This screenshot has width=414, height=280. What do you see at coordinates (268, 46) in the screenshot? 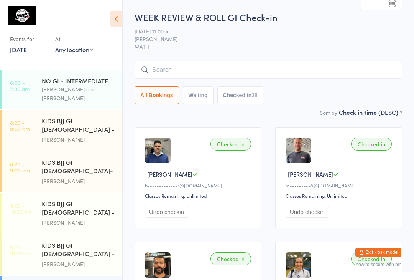
I see `span: MAT 1` at bounding box center [268, 46].